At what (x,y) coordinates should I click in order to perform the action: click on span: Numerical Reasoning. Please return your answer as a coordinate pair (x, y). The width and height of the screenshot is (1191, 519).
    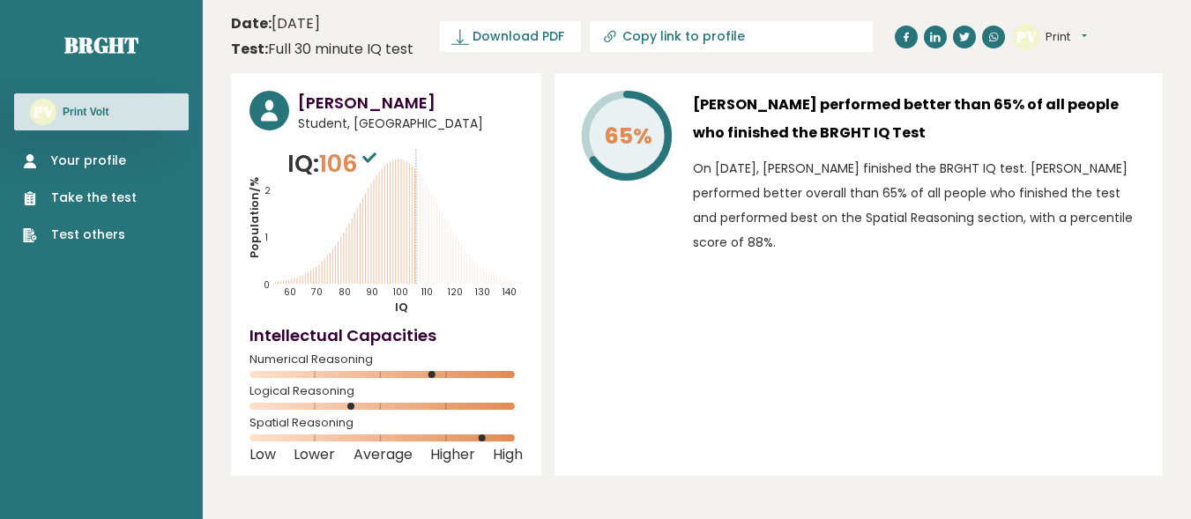
    Looking at the image, I should click on (386, 360).